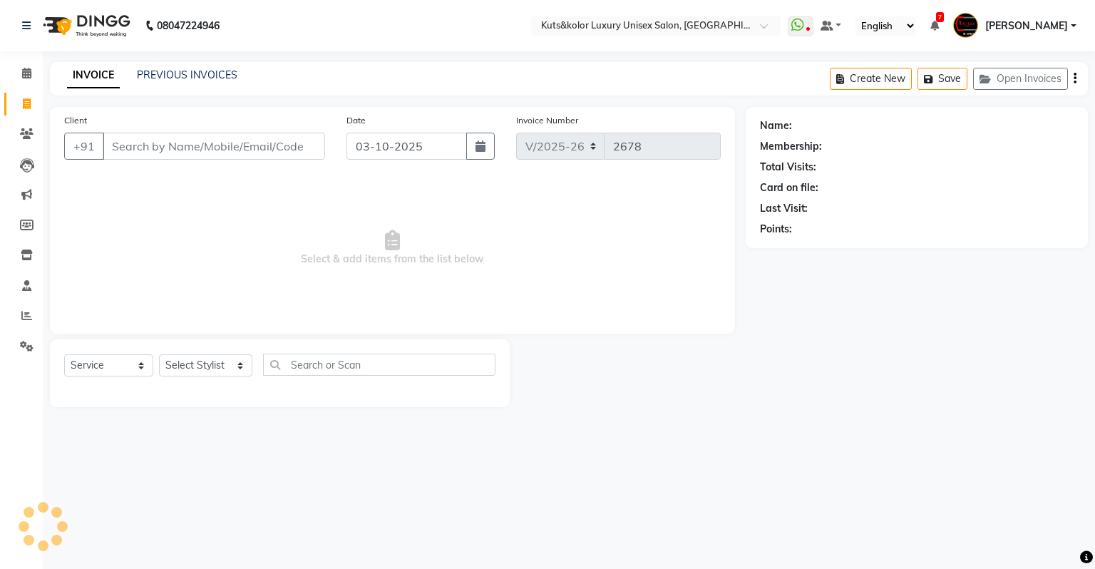 The image size is (1095, 569). Describe the element at coordinates (85, 26) in the screenshot. I see `img: logo` at that location.